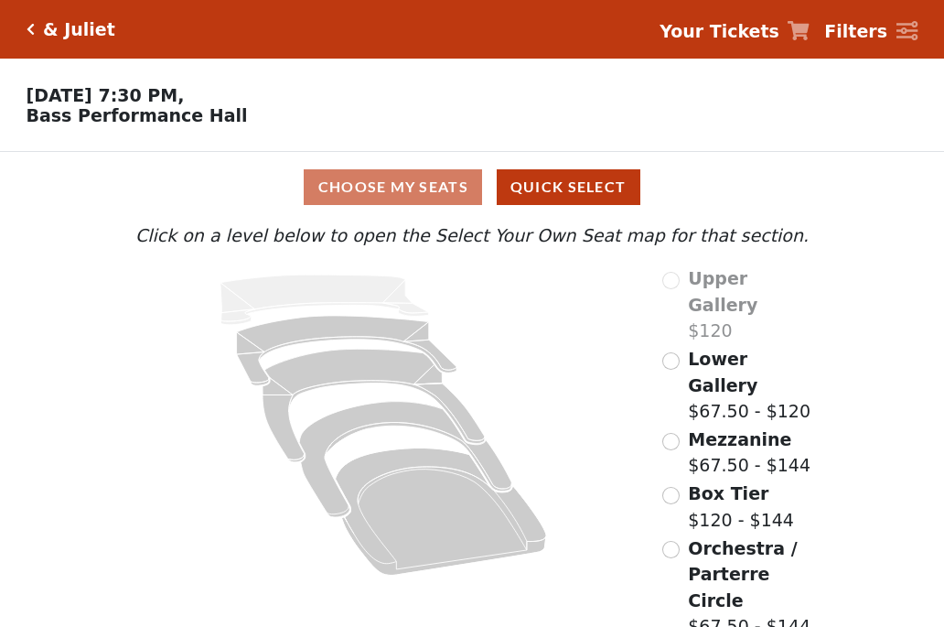 The width and height of the screenshot is (944, 627). I want to click on strong: Your Tickets, so click(719, 31).